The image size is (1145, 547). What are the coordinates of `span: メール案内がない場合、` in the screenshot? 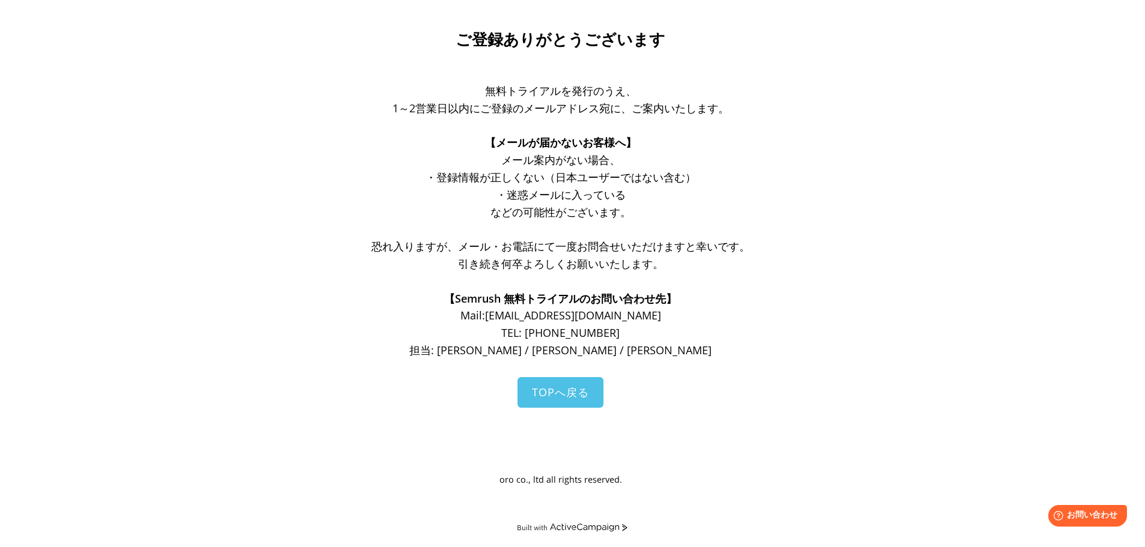 It's located at (561, 160).